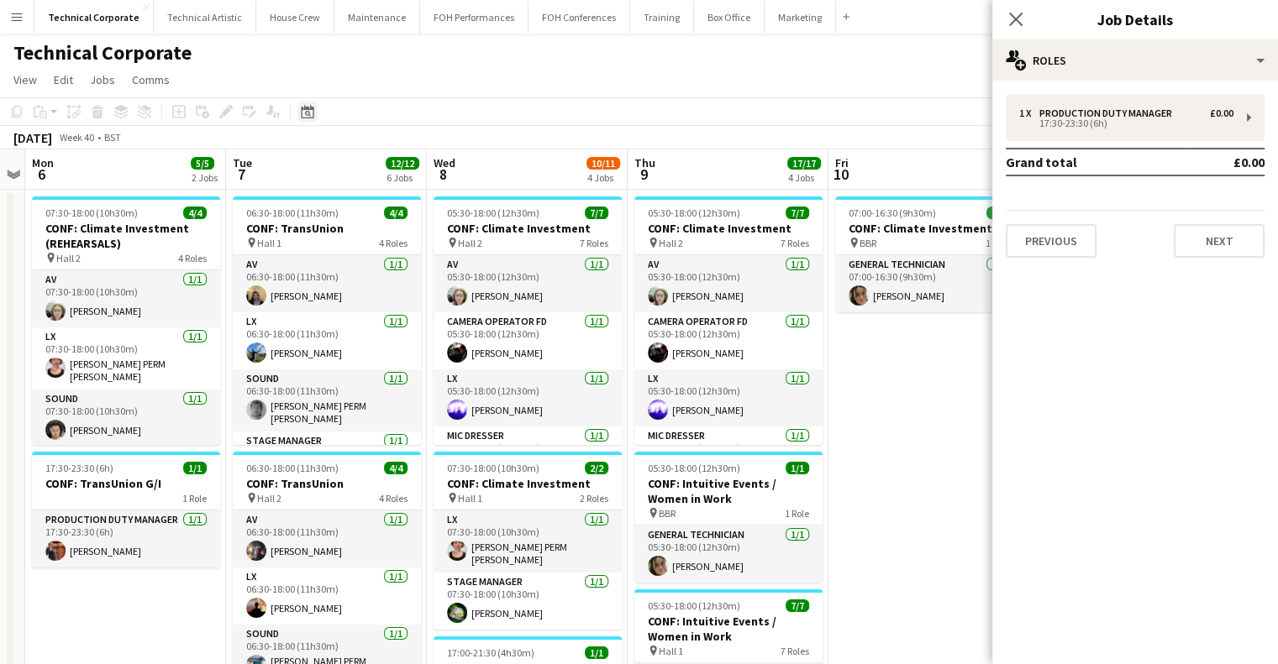 This screenshot has width=1278, height=664. I want to click on span: Wed, so click(444, 163).